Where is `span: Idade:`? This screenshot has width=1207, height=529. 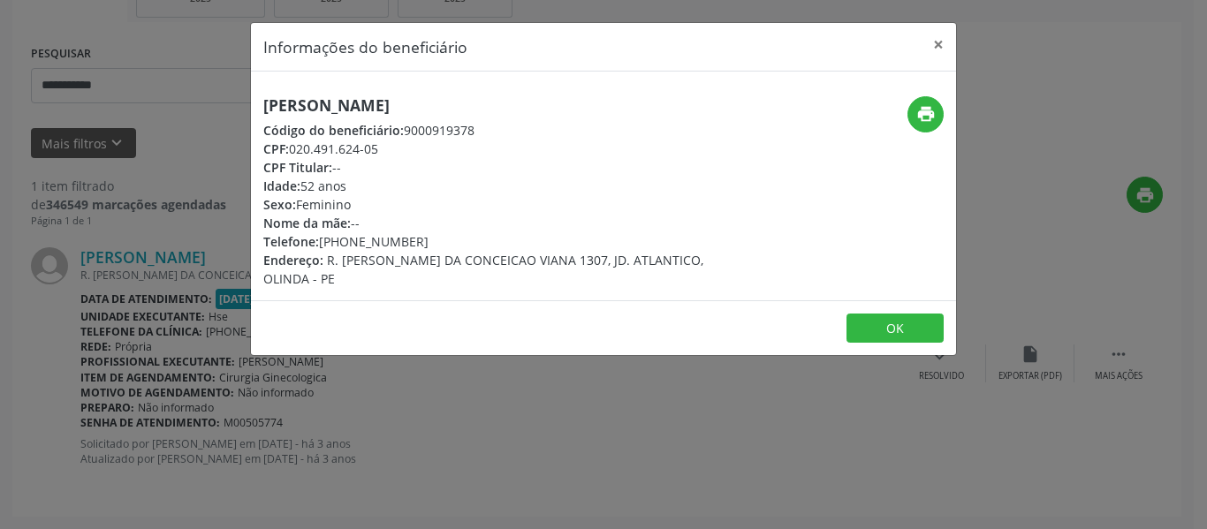
span: Idade: is located at coordinates (282, 186).